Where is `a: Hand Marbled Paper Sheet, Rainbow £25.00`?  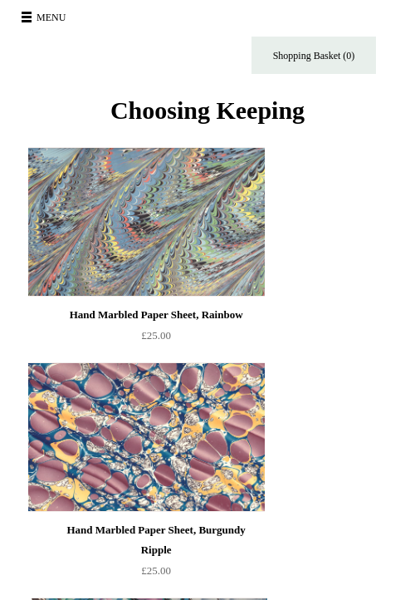 a: Hand Marbled Paper Sheet, Rainbow £25.00 is located at coordinates (155, 321).